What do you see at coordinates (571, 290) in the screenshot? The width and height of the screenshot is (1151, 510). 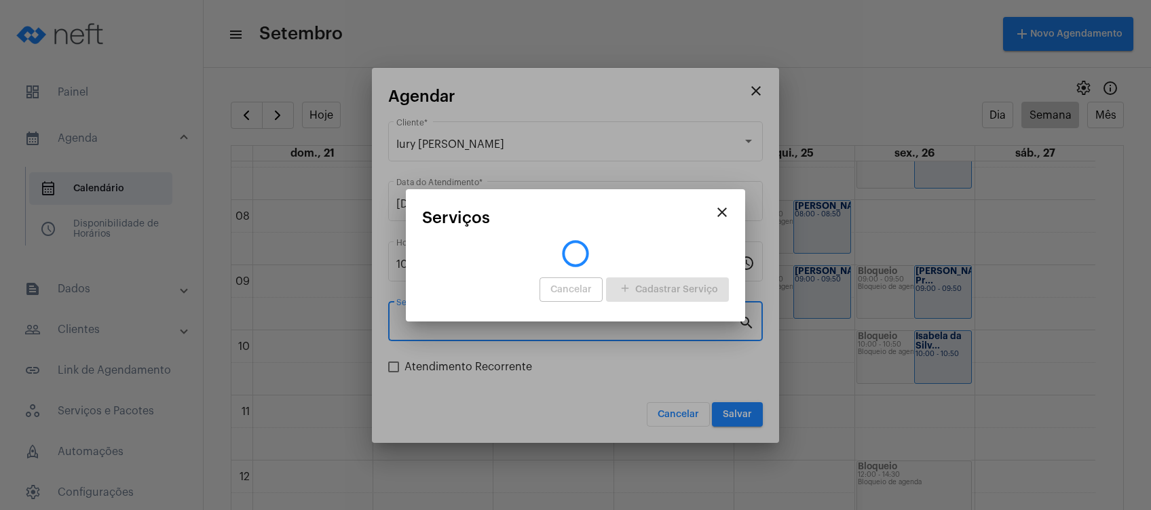 I see `span: Cancelar` at bounding box center [571, 290].